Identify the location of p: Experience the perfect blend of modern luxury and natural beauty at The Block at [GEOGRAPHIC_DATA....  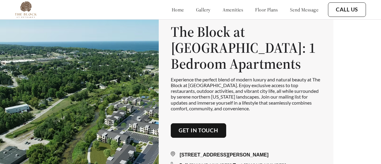
(246, 94).